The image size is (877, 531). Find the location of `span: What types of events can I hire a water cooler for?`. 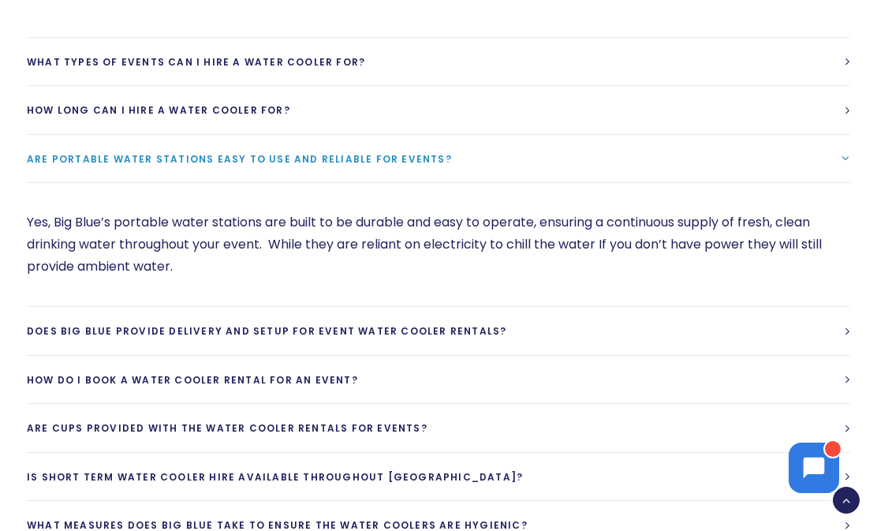

span: What types of events can I hire a water cooler for? is located at coordinates (196, 62).